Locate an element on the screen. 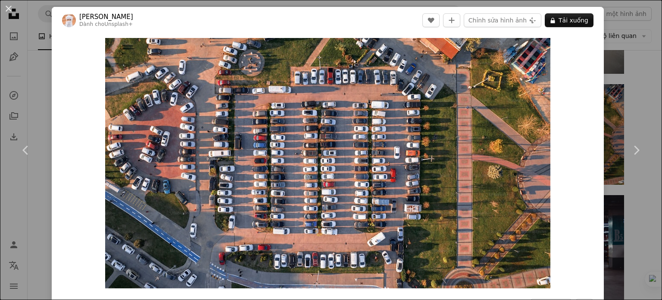  a: Truy cập hồ sơ của Ahmed is located at coordinates (69, 20).